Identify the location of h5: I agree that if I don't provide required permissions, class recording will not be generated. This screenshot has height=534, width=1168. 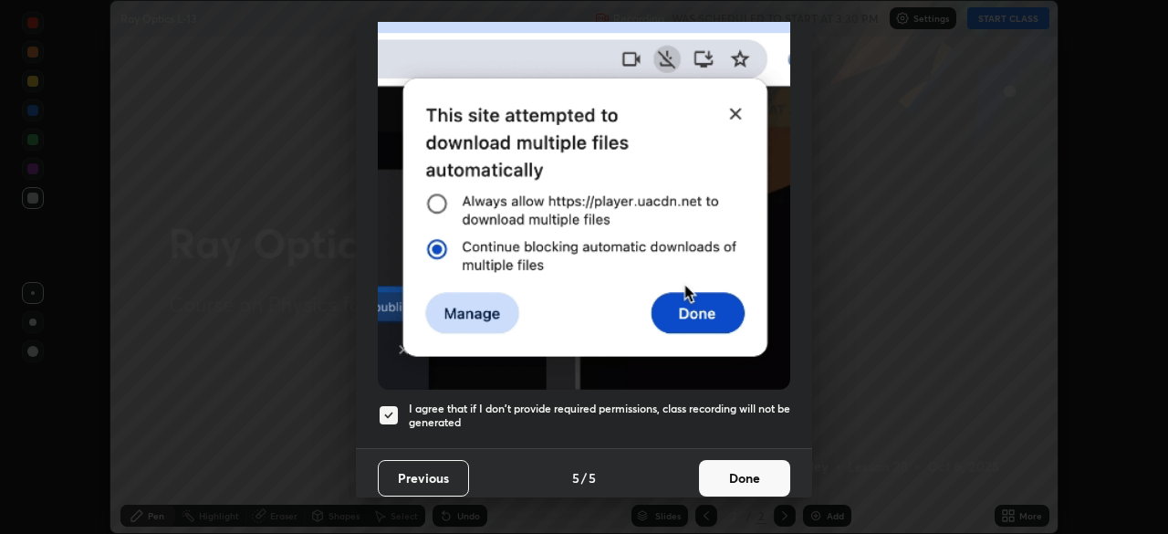
(600, 415).